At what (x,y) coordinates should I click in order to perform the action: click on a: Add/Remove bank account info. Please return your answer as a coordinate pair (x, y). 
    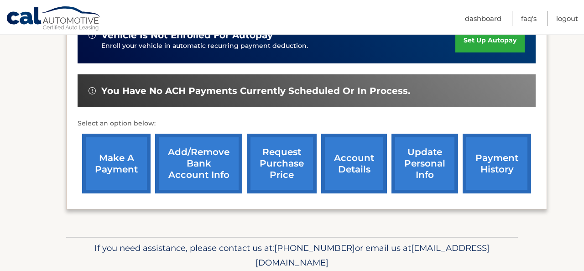
    Looking at the image, I should click on (199, 163).